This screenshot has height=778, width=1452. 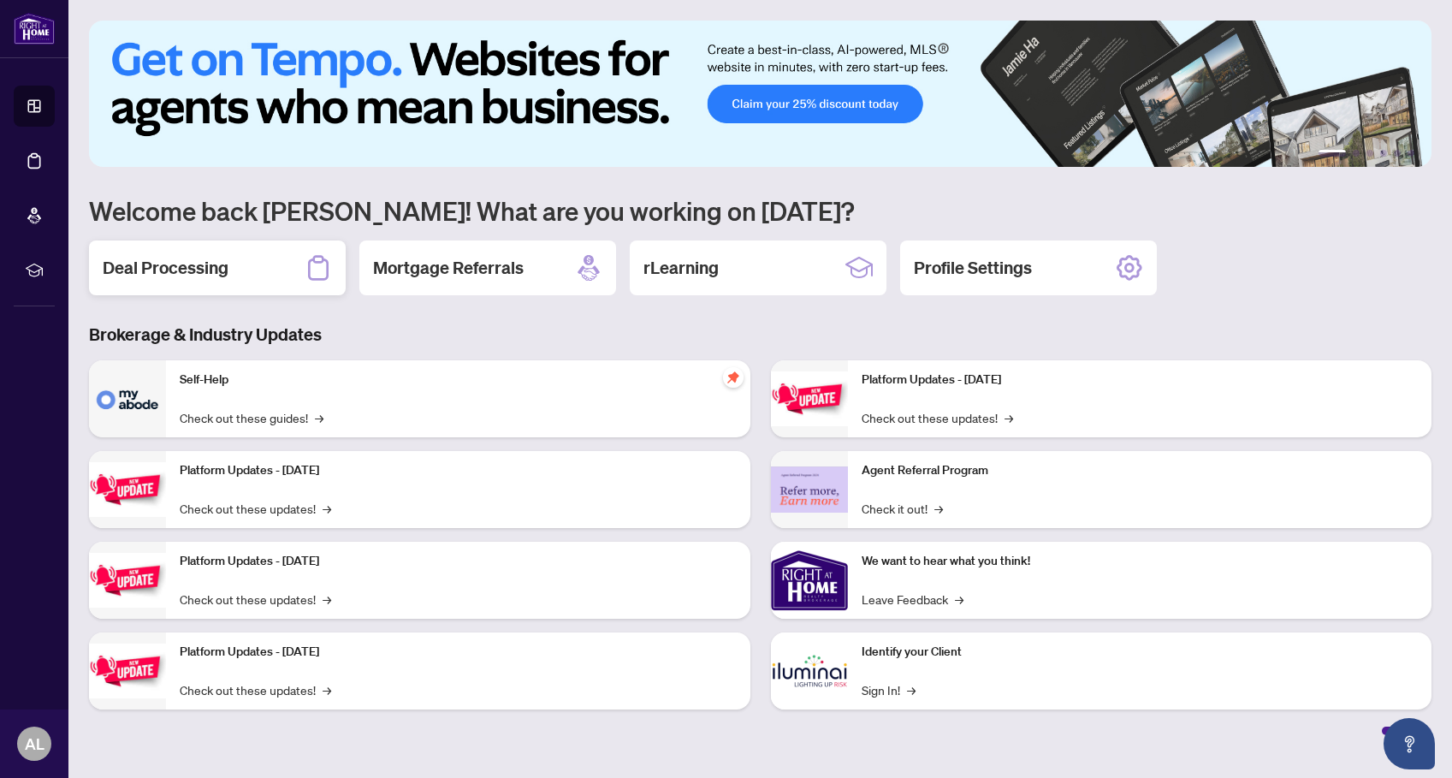 I want to click on p: Agent Referral Program, so click(x=1139, y=470).